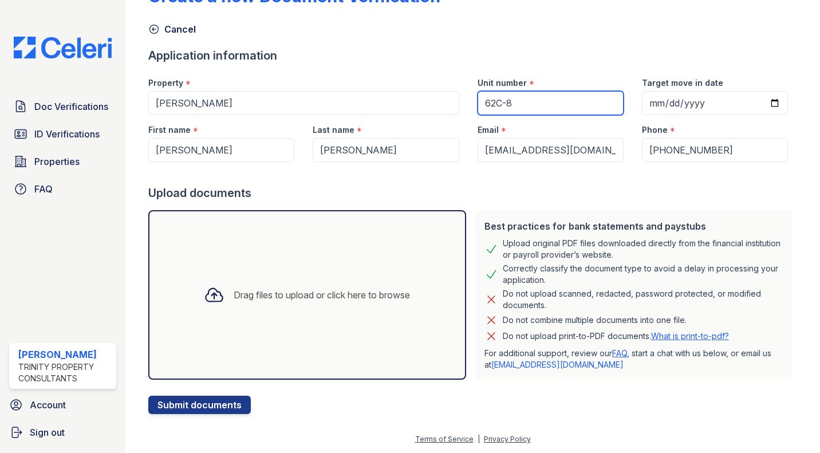 The image size is (820, 453). Describe the element at coordinates (682, 83) in the screenshot. I see `label: Target move in date` at that location.